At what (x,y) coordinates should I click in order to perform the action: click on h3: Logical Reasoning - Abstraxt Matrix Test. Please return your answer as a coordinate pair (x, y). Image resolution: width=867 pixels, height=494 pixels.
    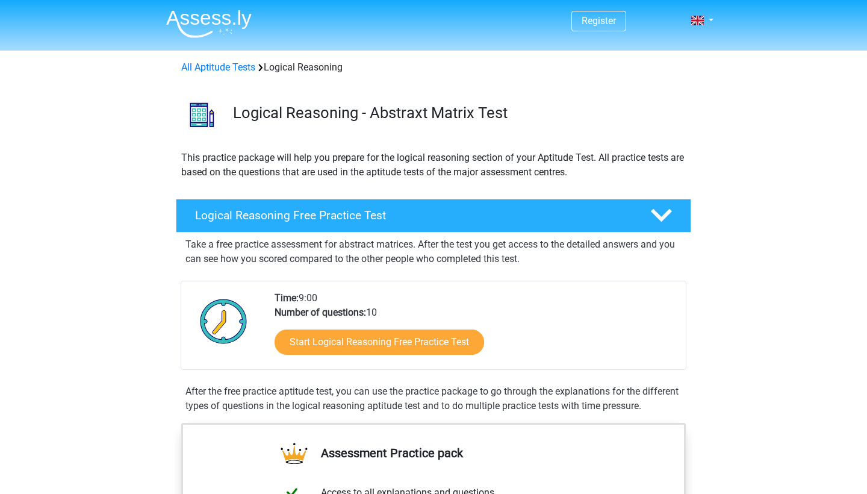
    Looking at the image, I should click on (457, 113).